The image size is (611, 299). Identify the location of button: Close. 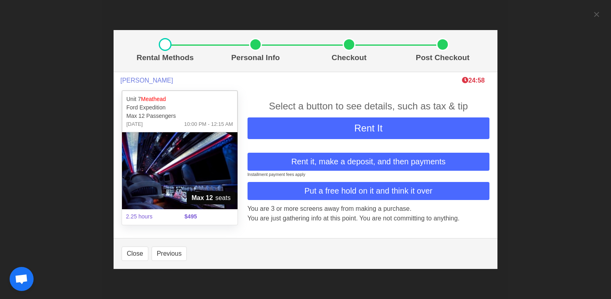
(135, 253).